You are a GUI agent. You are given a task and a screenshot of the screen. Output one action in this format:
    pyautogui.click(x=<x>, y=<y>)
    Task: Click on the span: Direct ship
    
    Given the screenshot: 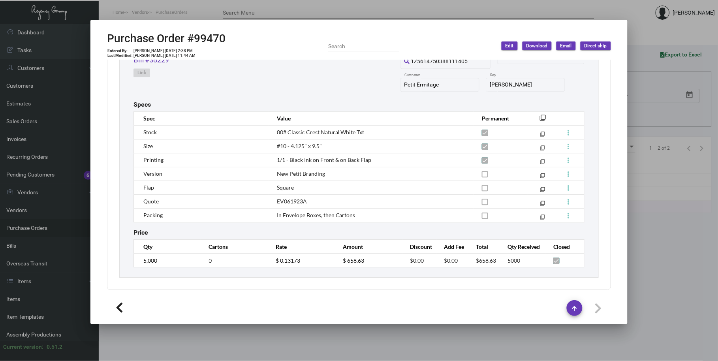 What is the action you would take?
    pyautogui.click(x=596, y=46)
    